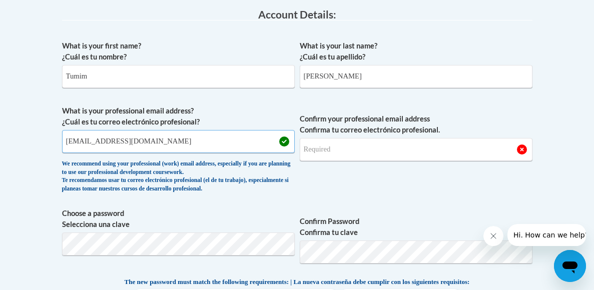 Image resolution: width=594 pixels, height=290 pixels. I want to click on label: Confirm Password Confirma tu clave, so click(416, 227).